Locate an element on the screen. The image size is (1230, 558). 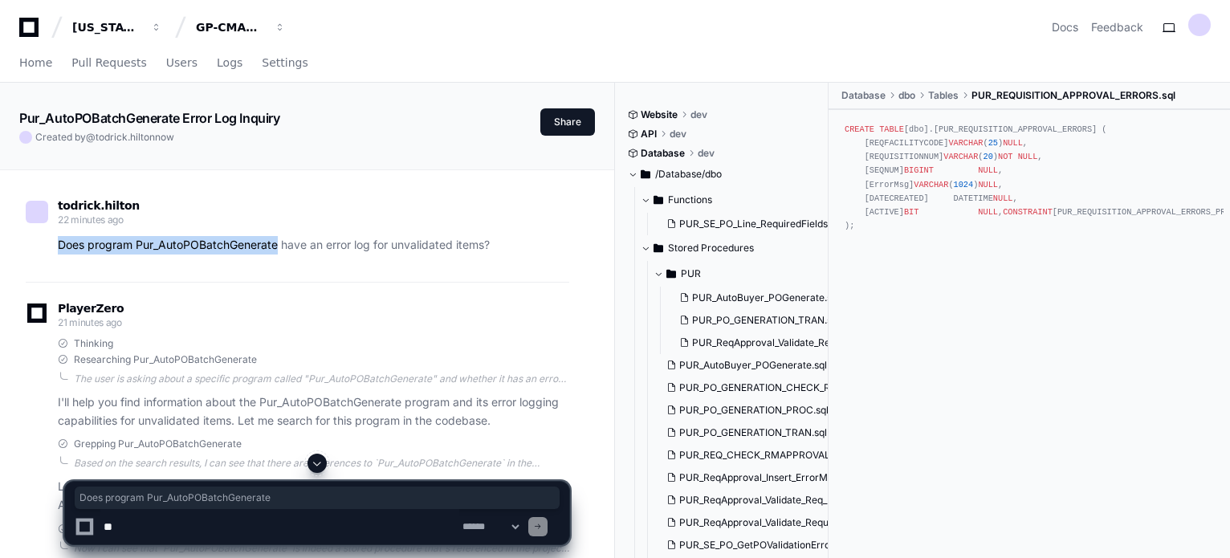
button: GP-CMAG-MP2 is located at coordinates (241, 27).